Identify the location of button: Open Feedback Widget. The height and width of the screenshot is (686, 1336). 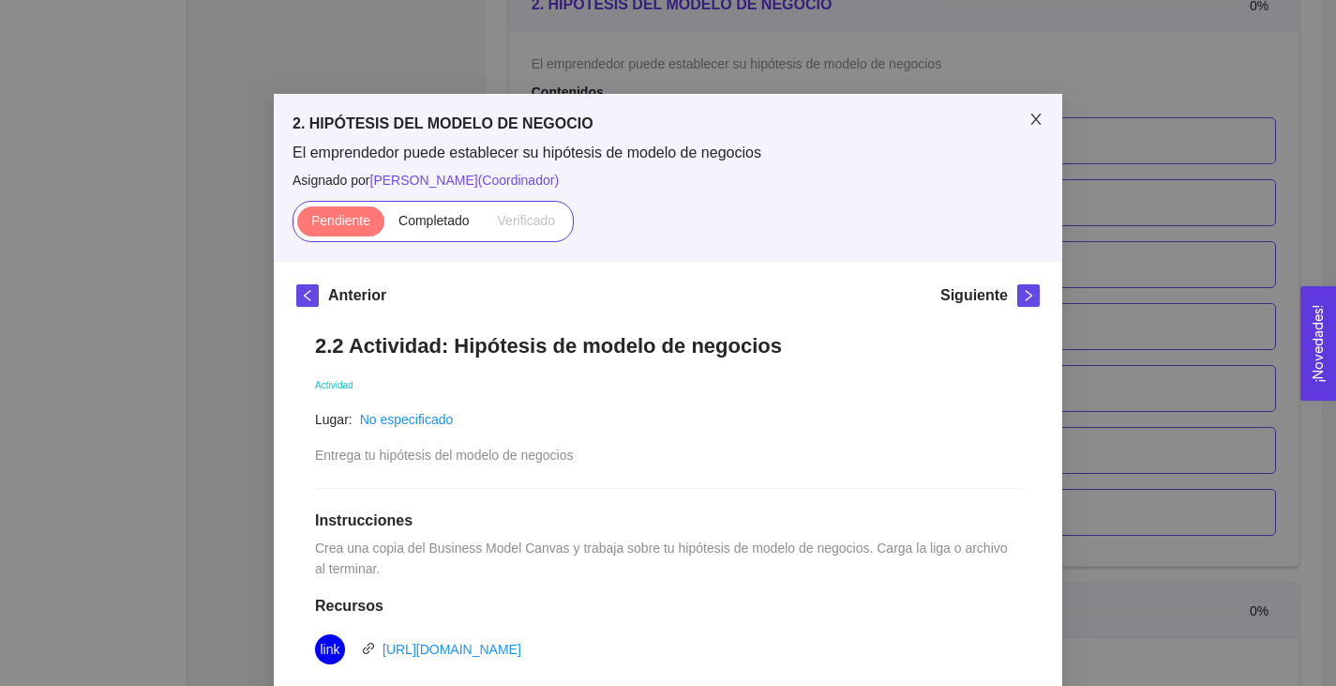
(1319, 343).